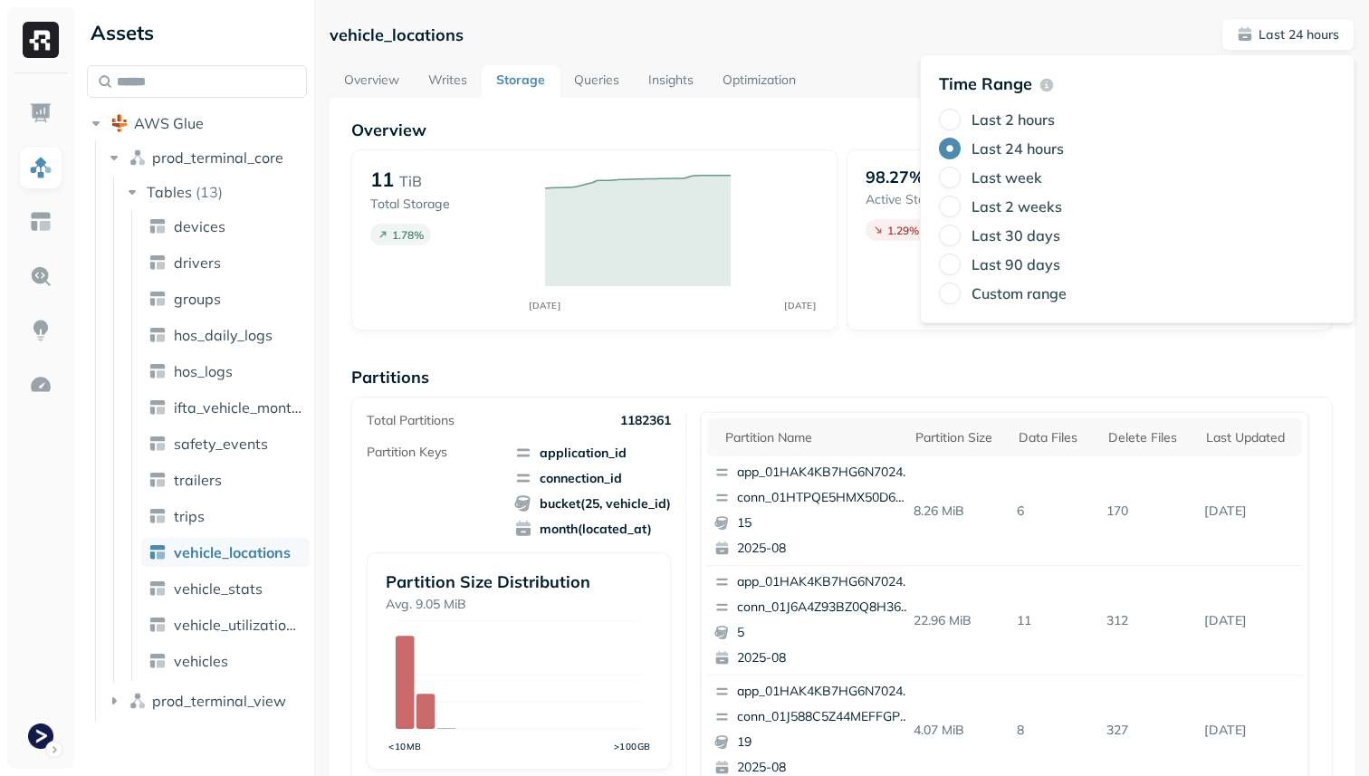 This screenshot has width=1369, height=776. I want to click on a: Queries, so click(597, 81).